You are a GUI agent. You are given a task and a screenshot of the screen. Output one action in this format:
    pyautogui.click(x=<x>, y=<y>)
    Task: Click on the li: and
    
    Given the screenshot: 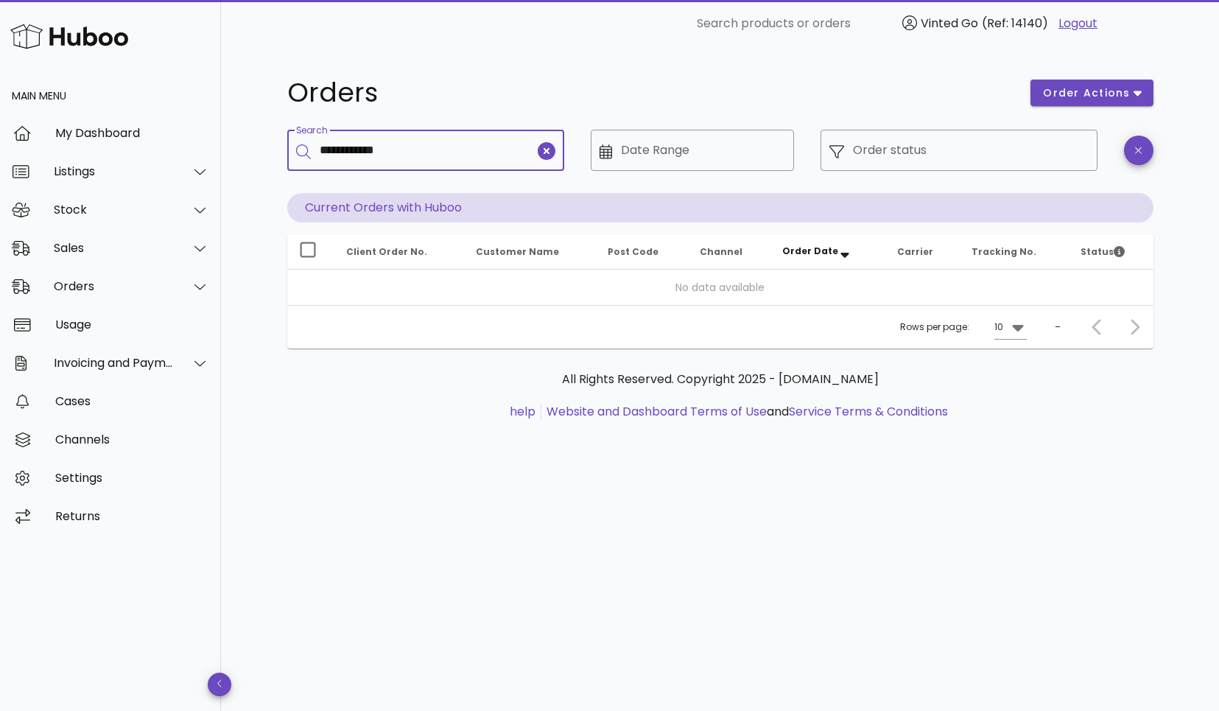 What is the action you would take?
    pyautogui.click(x=745, y=412)
    